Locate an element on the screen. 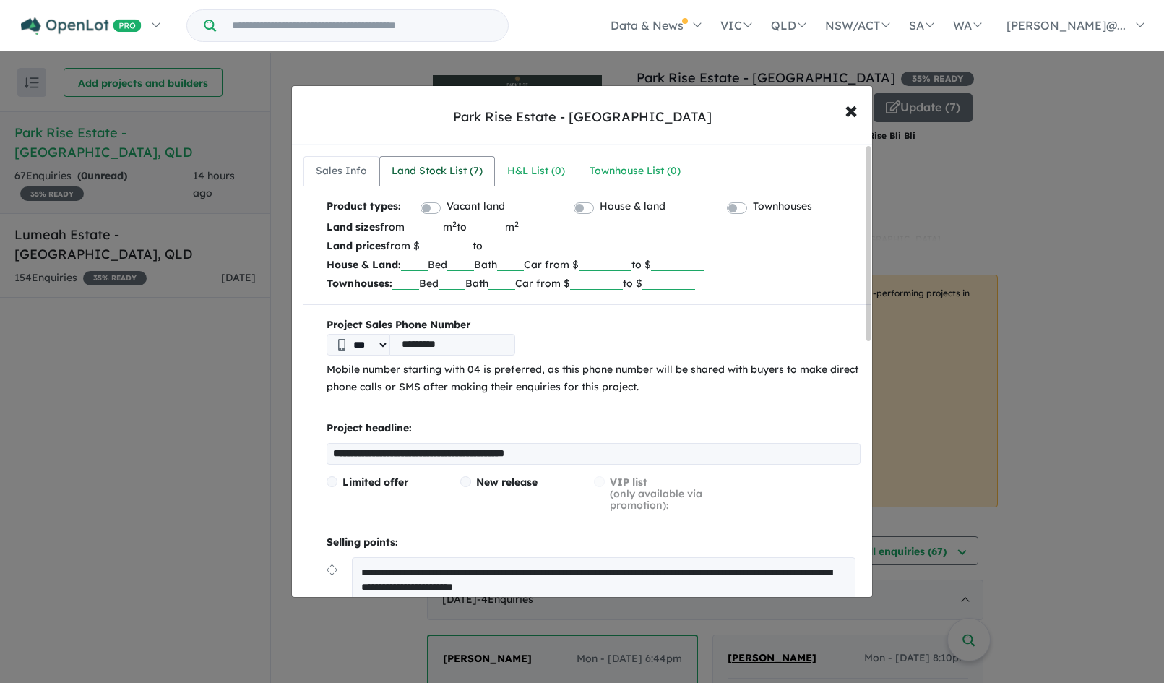 This screenshot has width=1164, height=683. b: Townhouses: is located at coordinates (359, 283).